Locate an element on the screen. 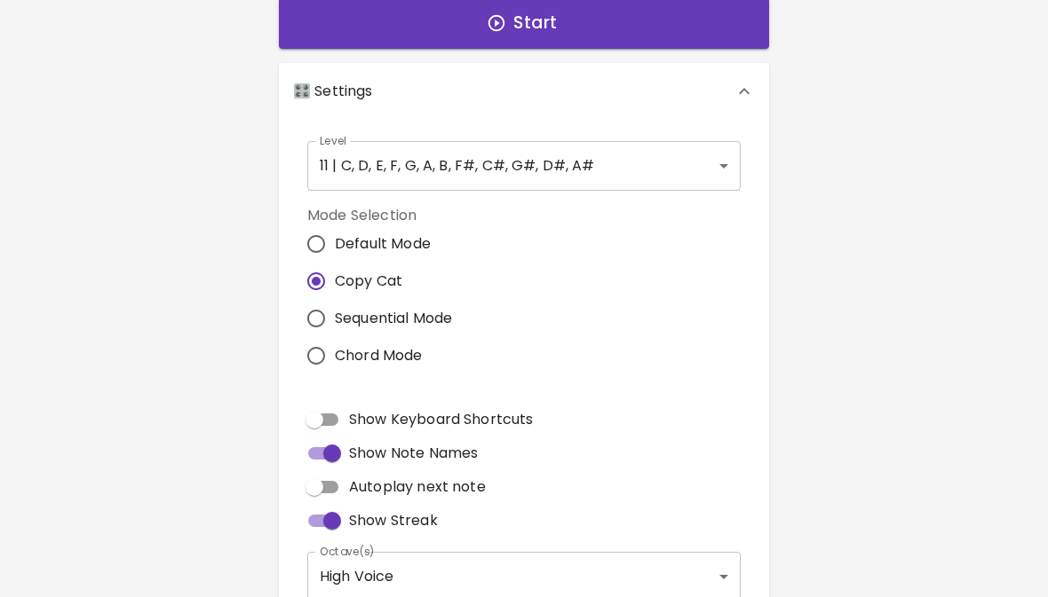  label: Level is located at coordinates (333, 140).